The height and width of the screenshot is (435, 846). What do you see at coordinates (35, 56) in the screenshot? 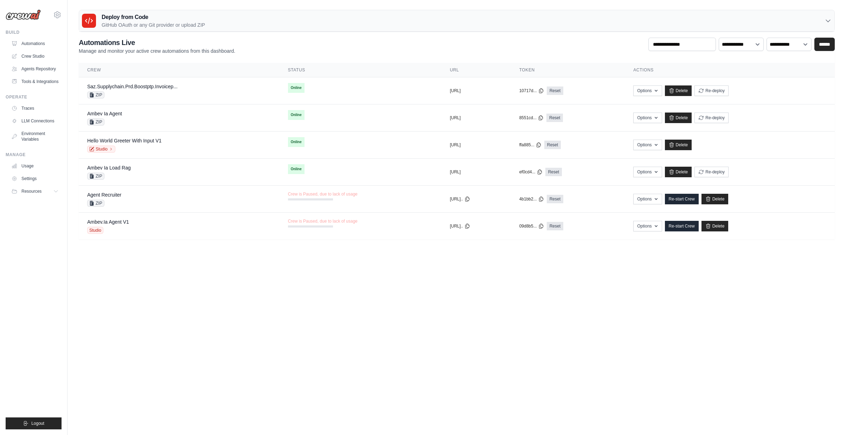
I see `a: Crew Studio` at bounding box center [35, 56].